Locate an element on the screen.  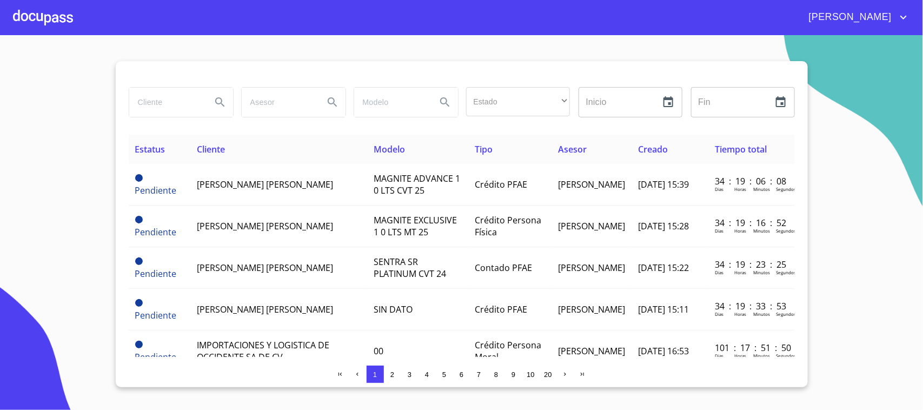
button: account of current user is located at coordinates (855, 17).